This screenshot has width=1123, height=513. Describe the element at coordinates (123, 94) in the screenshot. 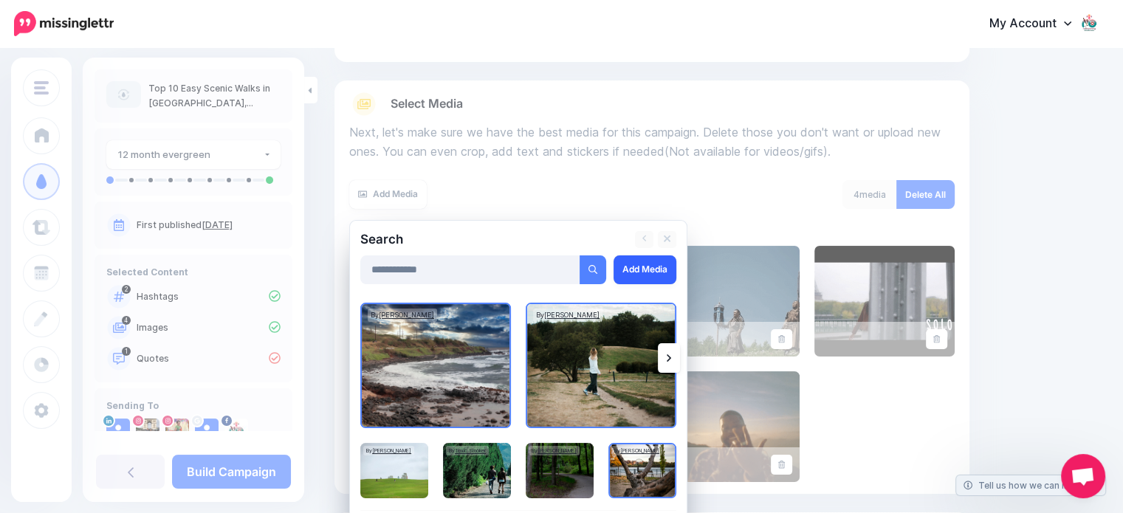

I see `img: article-default-image-icon.png` at that location.